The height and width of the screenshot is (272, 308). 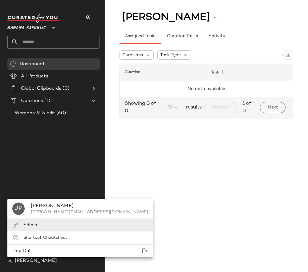 I want to click on span: (0), so click(x=65, y=89).